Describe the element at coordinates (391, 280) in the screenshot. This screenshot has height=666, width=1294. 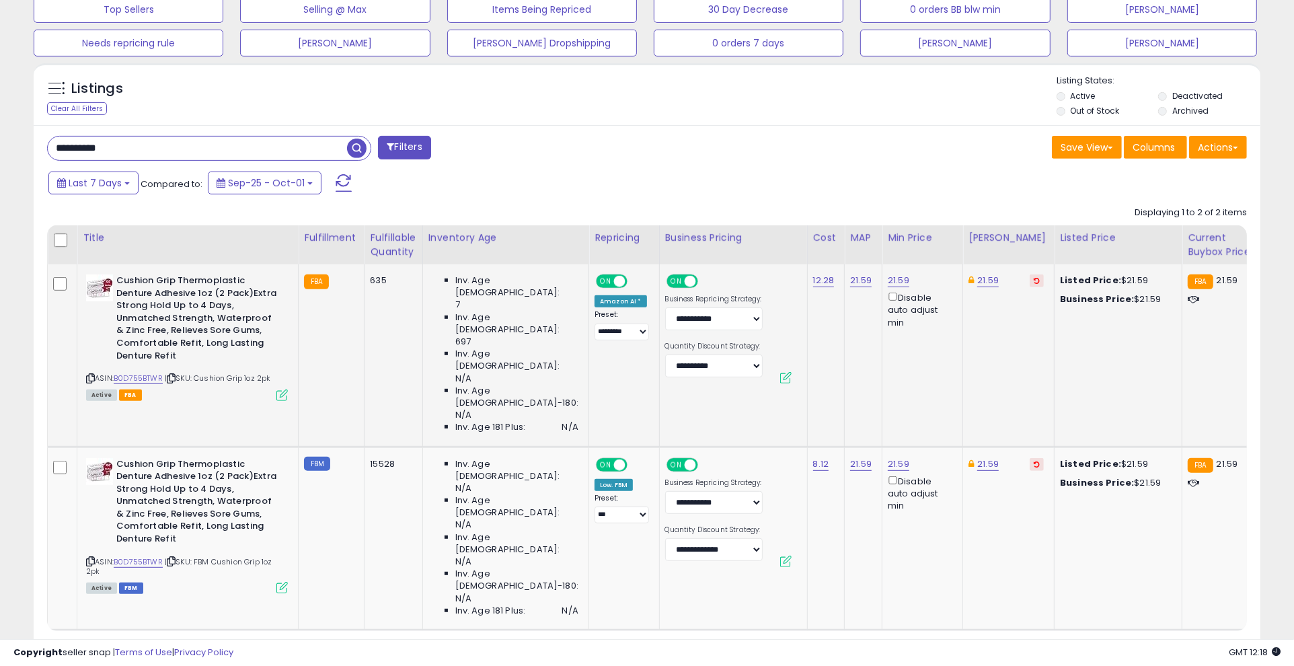
I see `div: 635` at that location.